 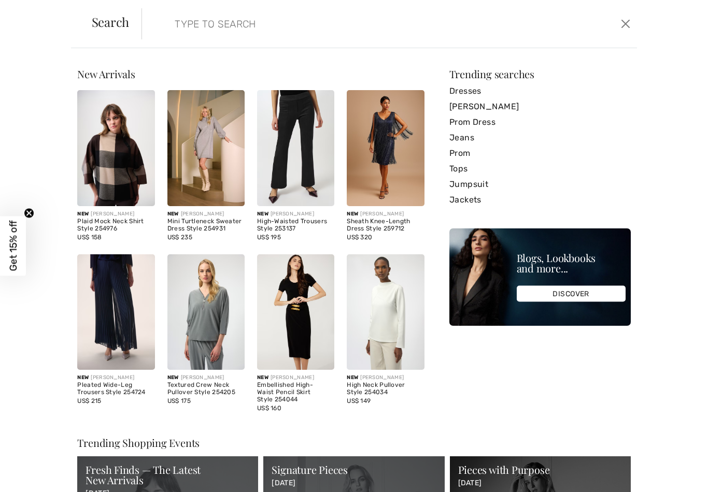 What do you see at coordinates (295, 148) in the screenshot?
I see `img: High-Waisted Trousers Style 253137. Black` at bounding box center [295, 148].